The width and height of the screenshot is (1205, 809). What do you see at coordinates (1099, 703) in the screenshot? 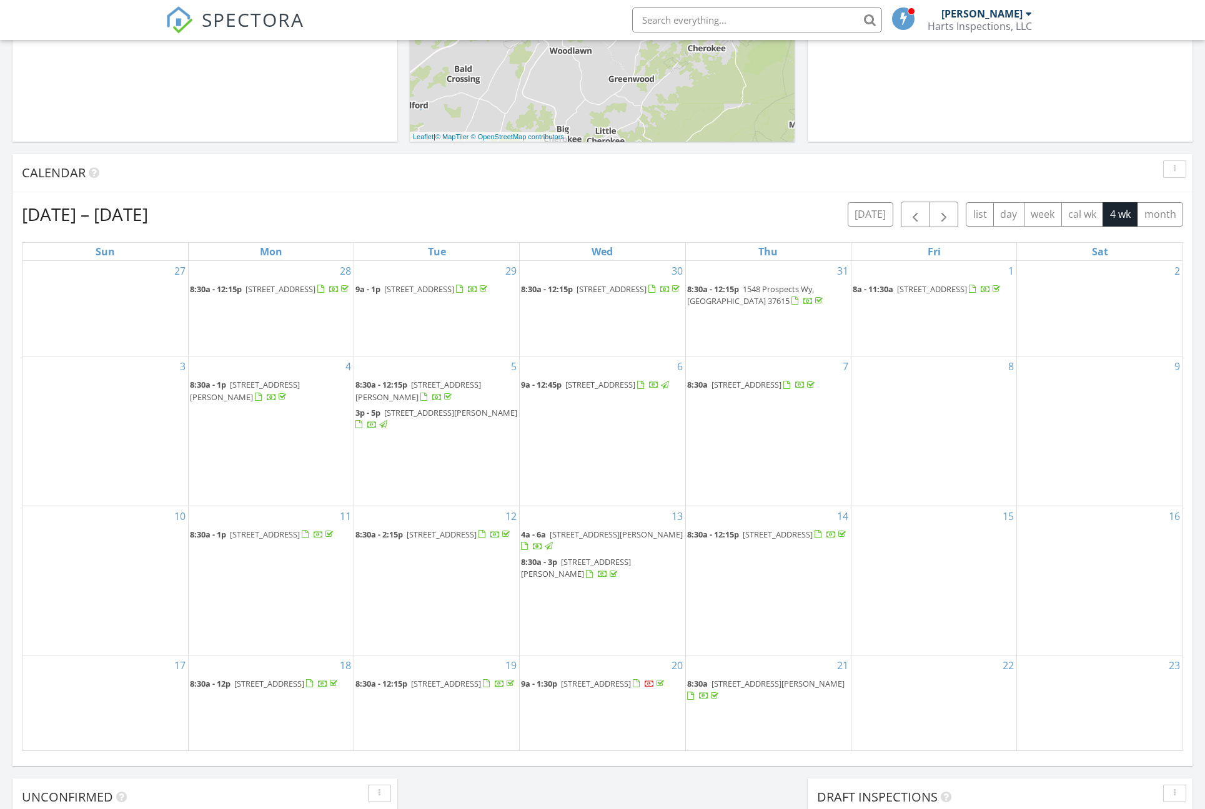
I see `td: Go to August 23, 2025` at bounding box center [1099, 703].